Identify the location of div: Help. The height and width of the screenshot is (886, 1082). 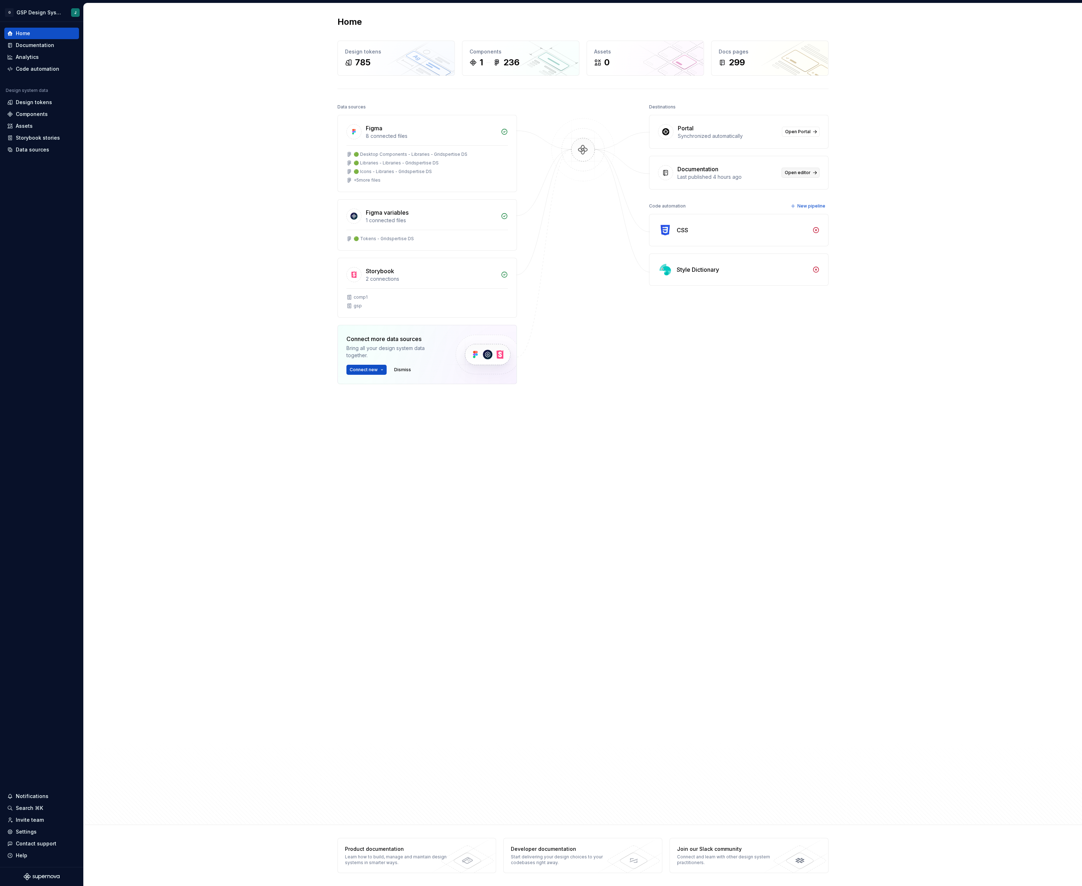
(22, 855).